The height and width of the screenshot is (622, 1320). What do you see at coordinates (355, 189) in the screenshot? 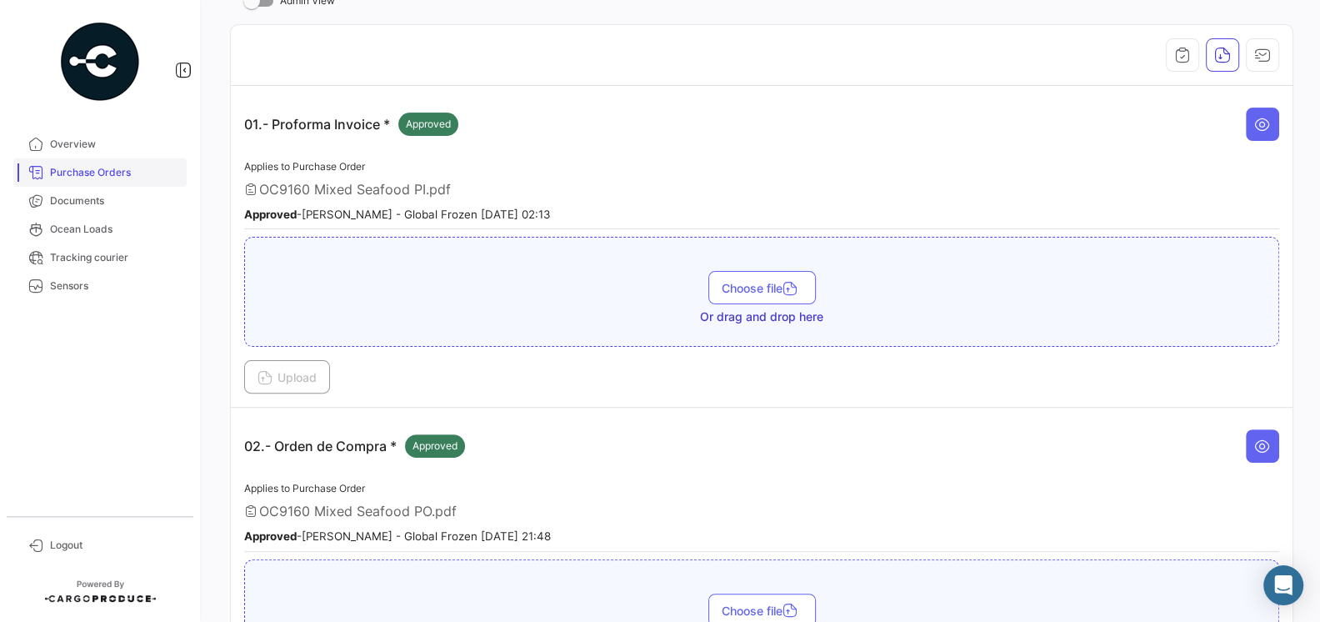
I see `span: OC9160 Mixed Seafood PI.pdf` at bounding box center [355, 189].